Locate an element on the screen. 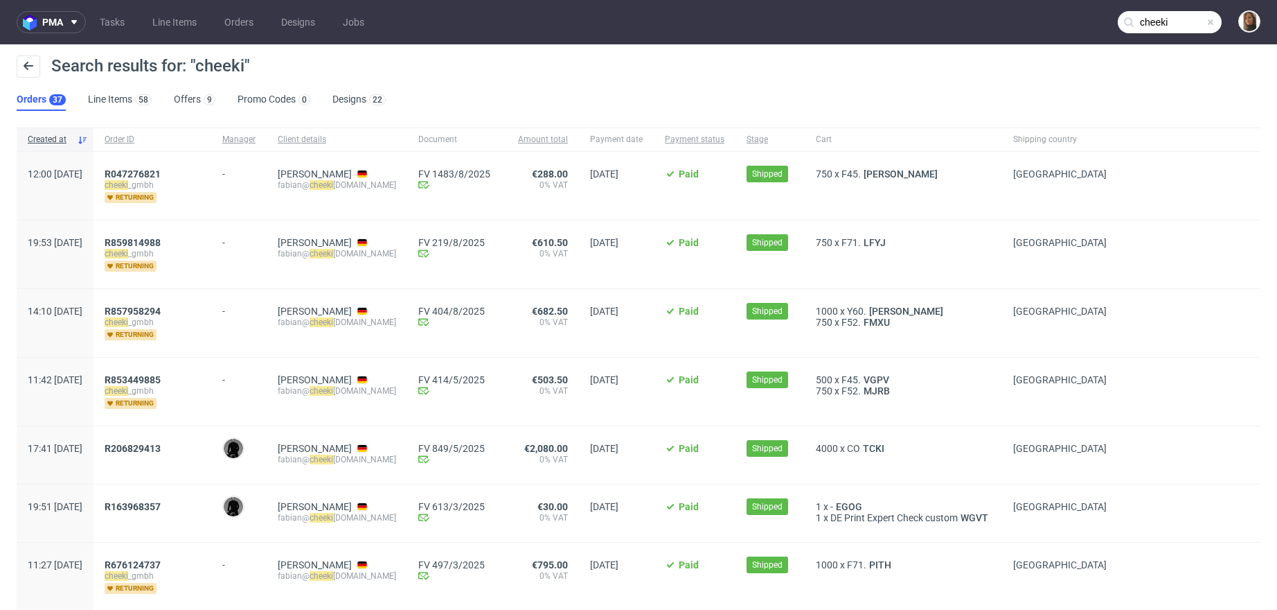 This screenshot has height=610, width=1277. span: R857958294 is located at coordinates (132, 311).